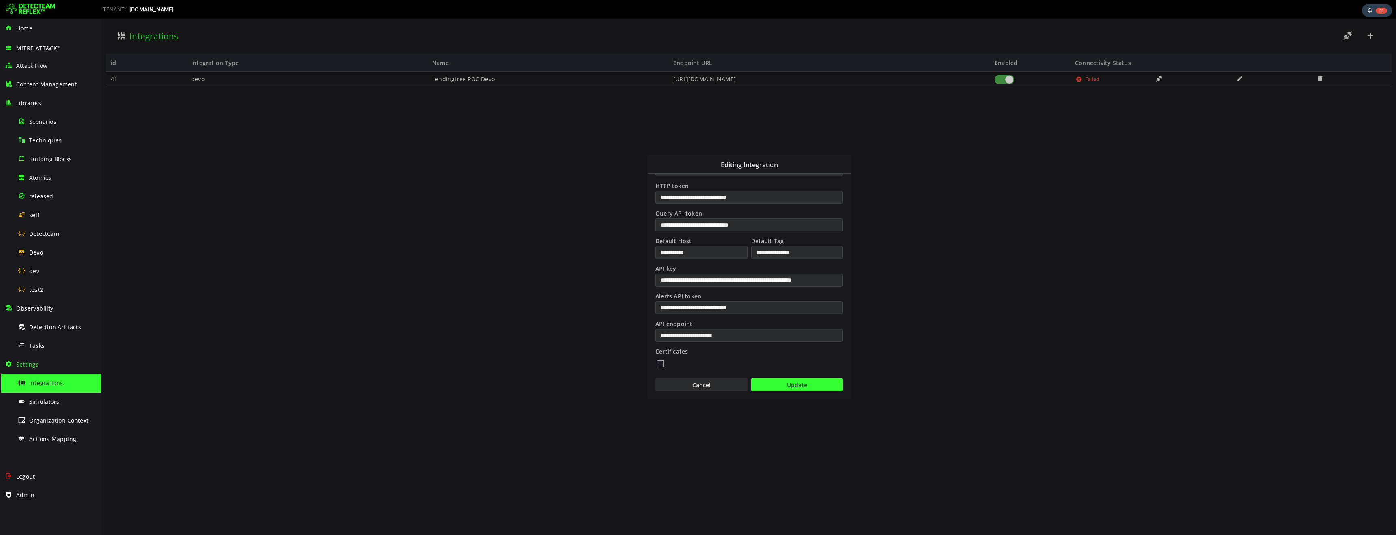  Describe the element at coordinates (35, 308) in the screenshot. I see `span: Observability` at that location.